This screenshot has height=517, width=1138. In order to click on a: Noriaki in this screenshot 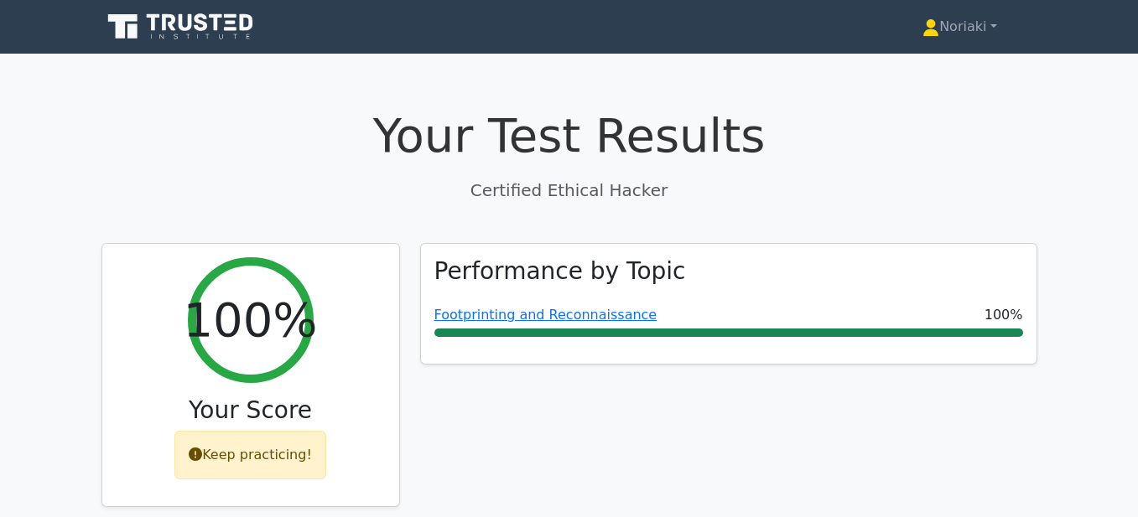, I will do `click(959, 27)`.